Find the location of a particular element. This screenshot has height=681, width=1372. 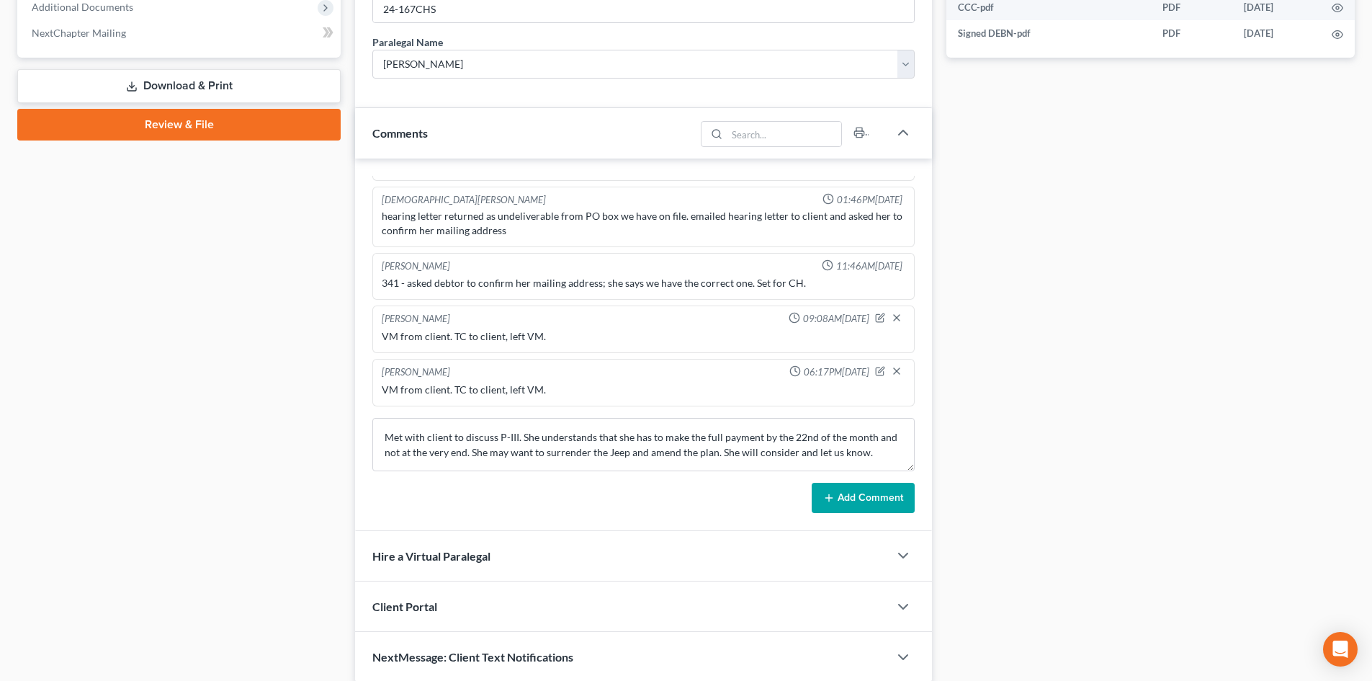

div: hearing letter returned as undeliverable from PO box we have on file. emailed hearing letter to c... is located at coordinates (643, 223).